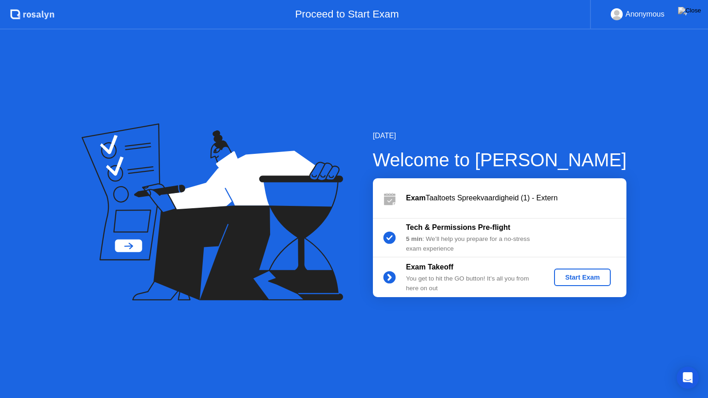 The width and height of the screenshot is (708, 398). What do you see at coordinates (472, 244) in the screenshot?
I see `div: : We’ll help you prepare for a no-stress exam experience` at bounding box center [472, 244].